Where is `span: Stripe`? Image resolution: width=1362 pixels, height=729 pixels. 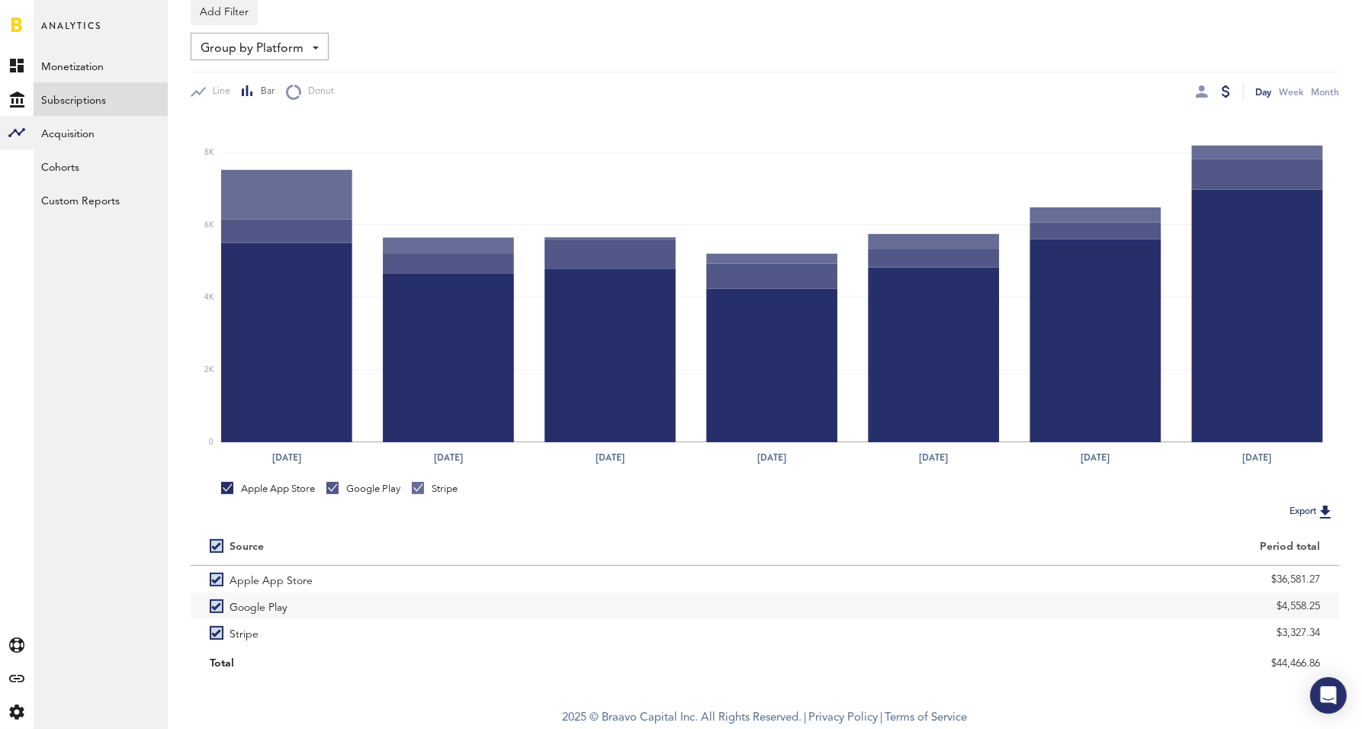
span: Stripe is located at coordinates (244, 632).